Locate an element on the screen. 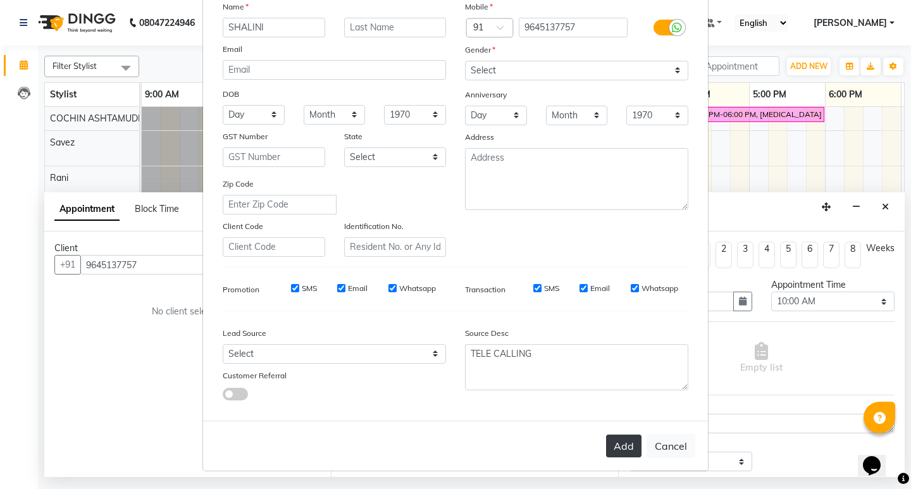 This screenshot has width=911, height=489. label: GST Number is located at coordinates (245, 137).